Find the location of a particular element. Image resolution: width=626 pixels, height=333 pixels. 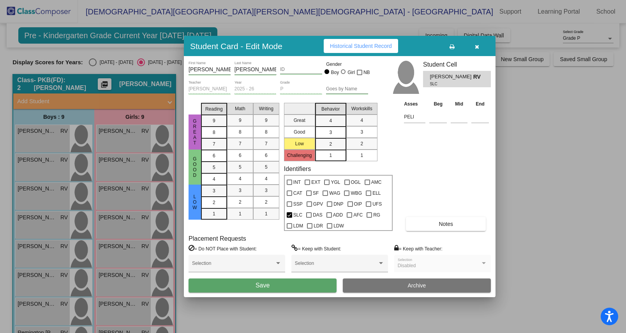

input: year is located at coordinates (255, 89).